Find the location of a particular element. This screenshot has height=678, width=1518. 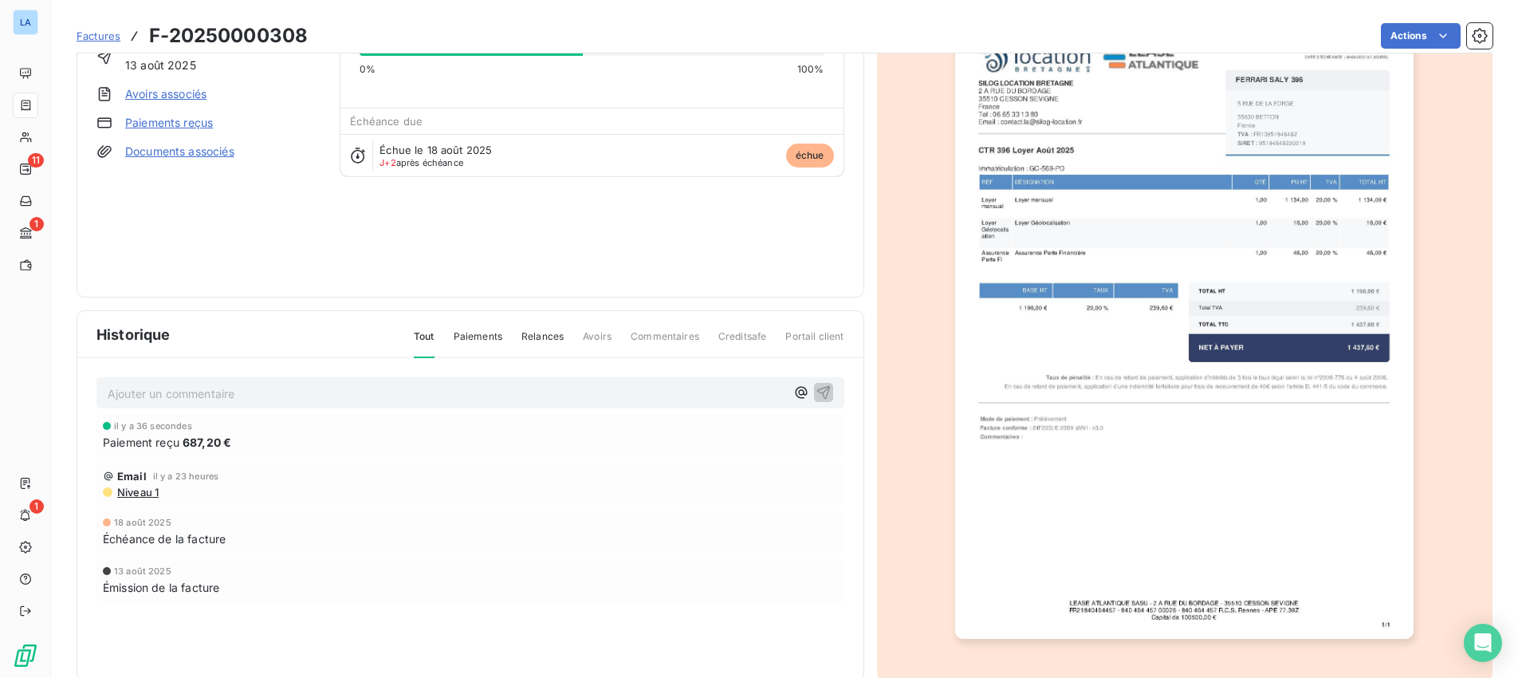

span: 18 août 2025 is located at coordinates (143, 522).